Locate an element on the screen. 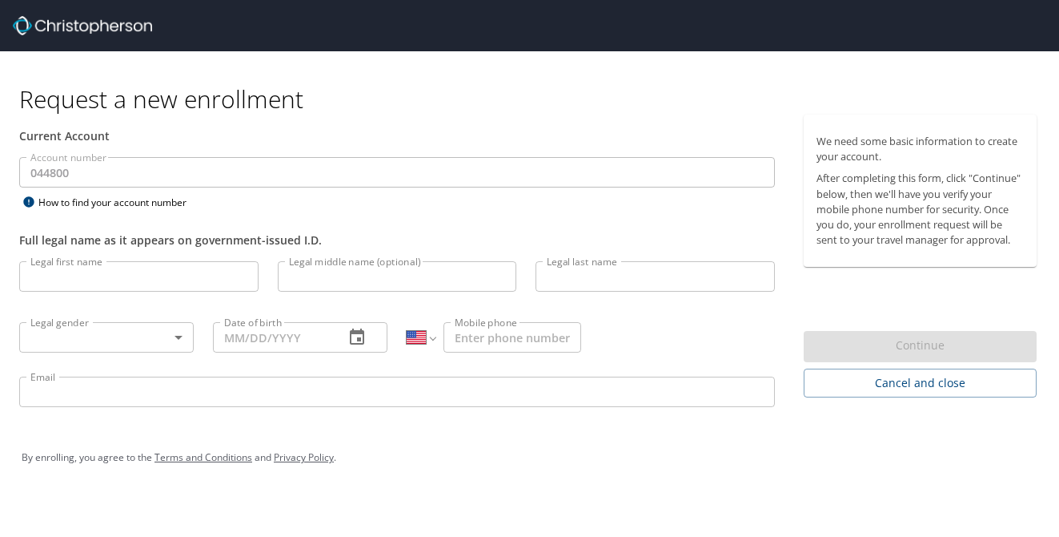  p: We need some basic information to create your account. is located at coordinates (920, 149).